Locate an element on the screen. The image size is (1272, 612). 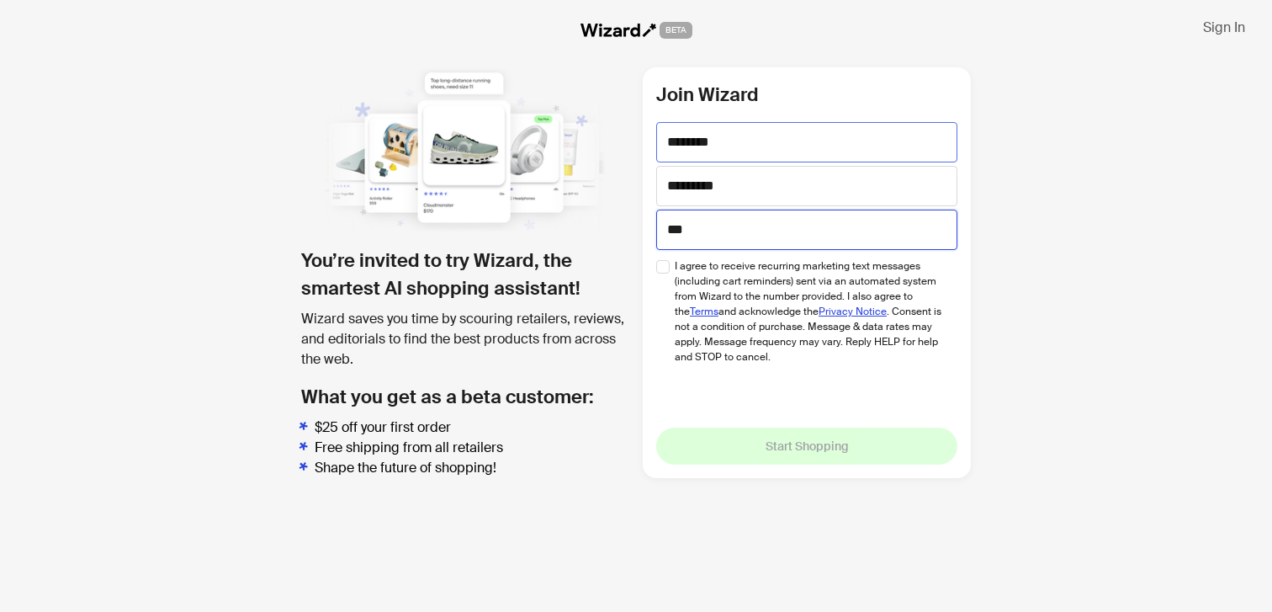
span: I agree to receive recurring marketing text messages (including cart reminders) sent via an autom... is located at coordinates (809, 311).